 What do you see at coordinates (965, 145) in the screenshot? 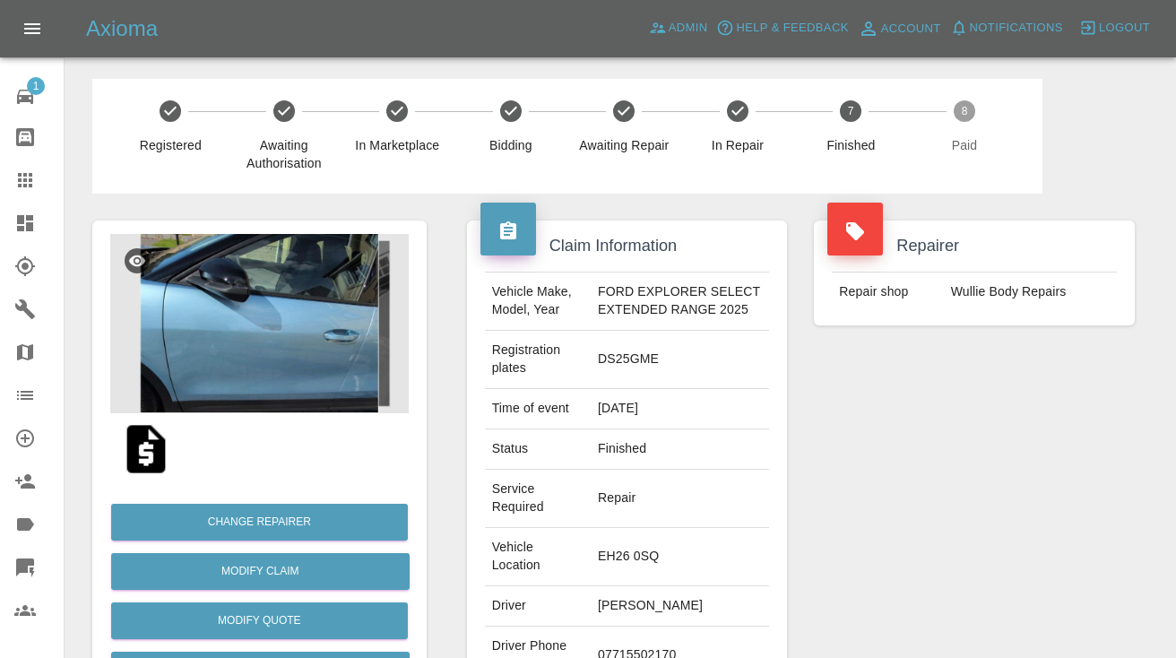
I see `span: Paid` at bounding box center [965, 145].